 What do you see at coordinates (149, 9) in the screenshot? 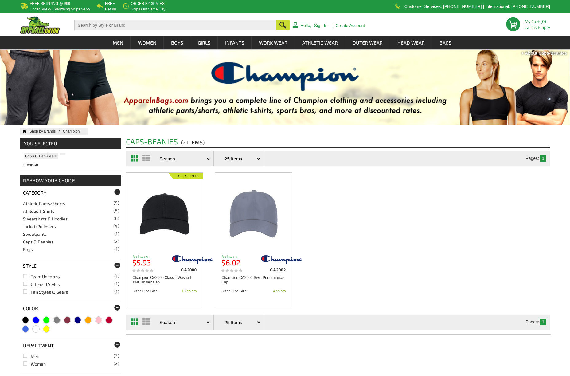
I see `p: ships out same day.` at bounding box center [149, 9].